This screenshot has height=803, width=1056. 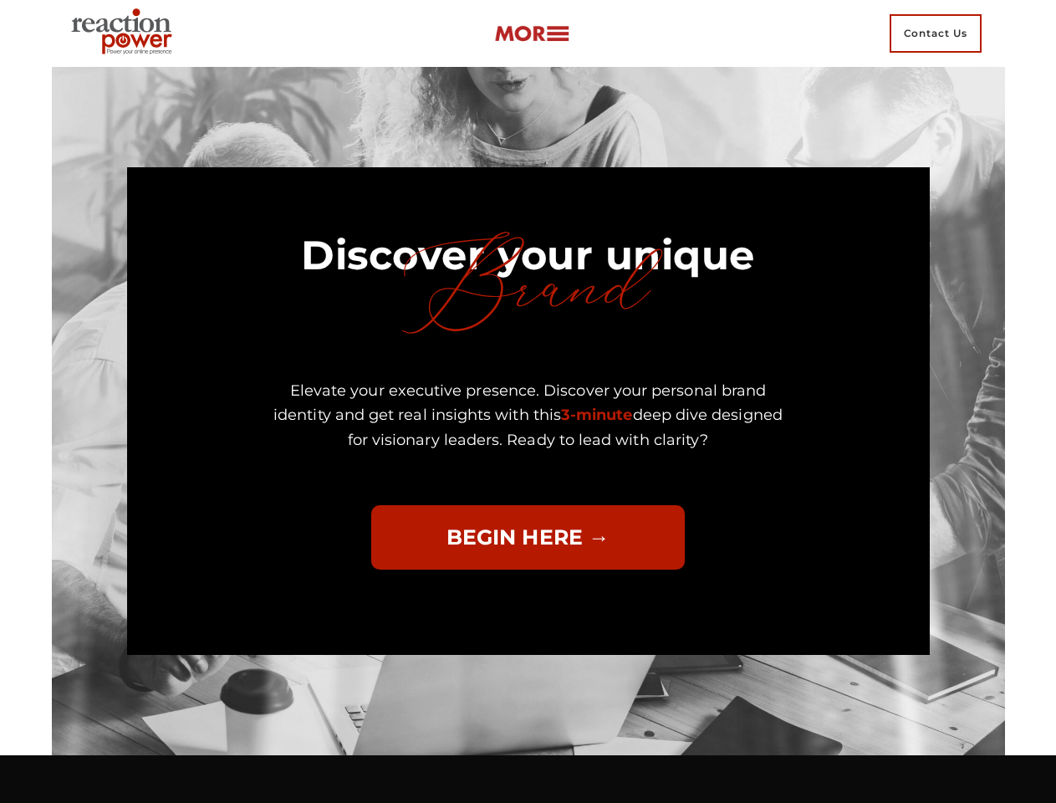 What do you see at coordinates (528, 538) in the screenshot?
I see `a: BEGIN HERE →` at bounding box center [528, 538].